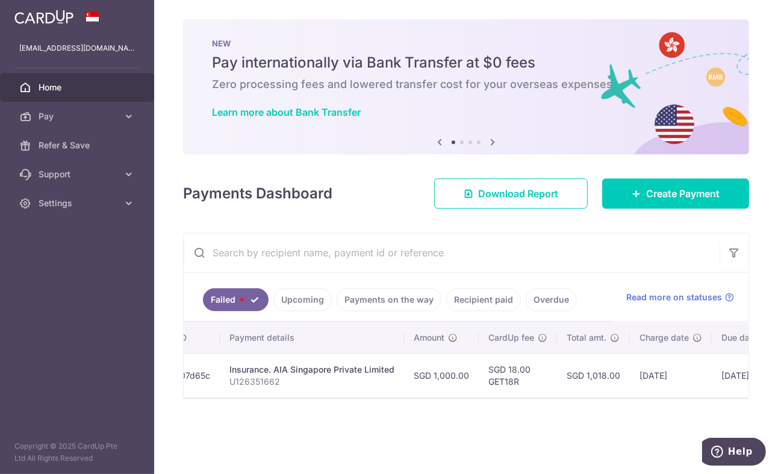 The height and width of the screenshot is (474, 778). Describe the element at coordinates (44, 17) in the screenshot. I see `img: CardUp` at that location.